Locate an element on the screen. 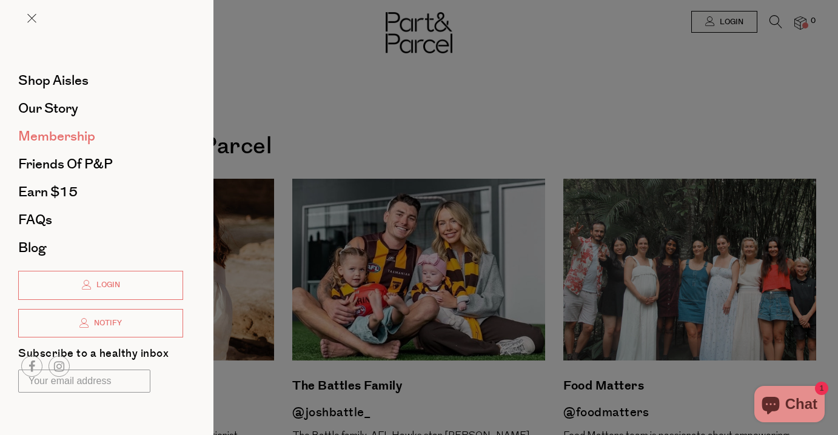  label: Subscribe to a healthy inbox is located at coordinates (93, 356).